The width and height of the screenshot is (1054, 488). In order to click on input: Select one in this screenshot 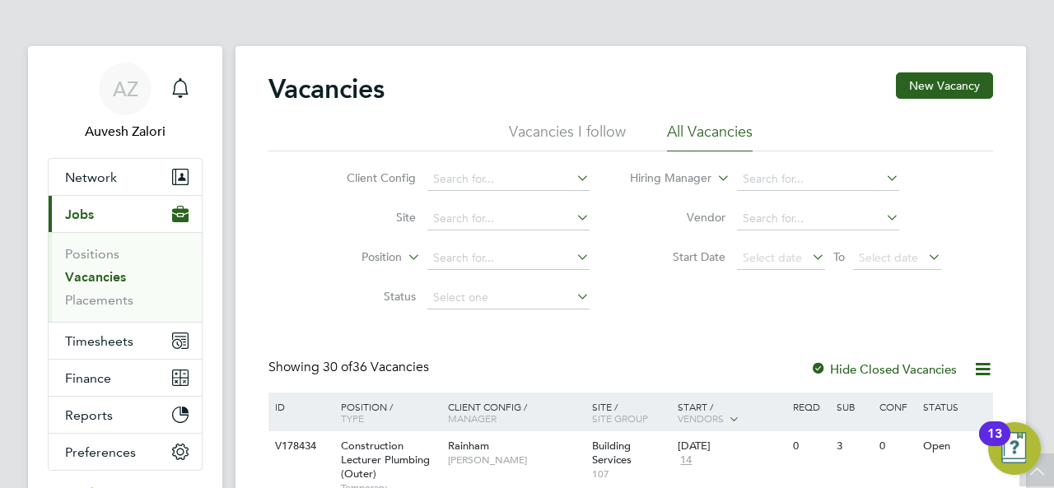, I will do `click(508, 298)`.